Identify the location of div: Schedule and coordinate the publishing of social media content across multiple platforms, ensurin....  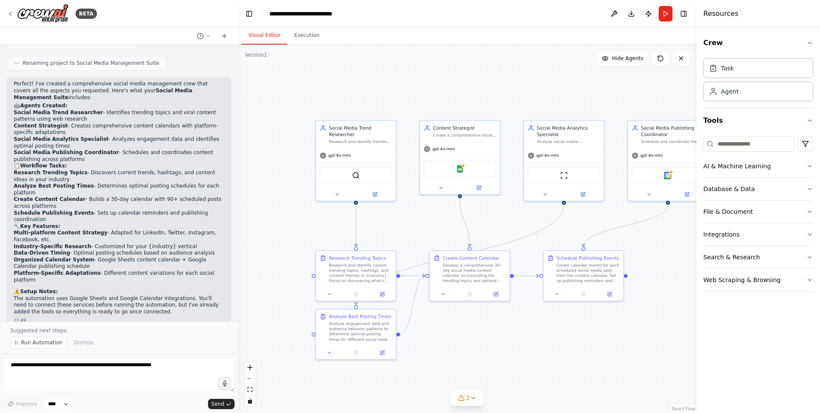
(673, 142).